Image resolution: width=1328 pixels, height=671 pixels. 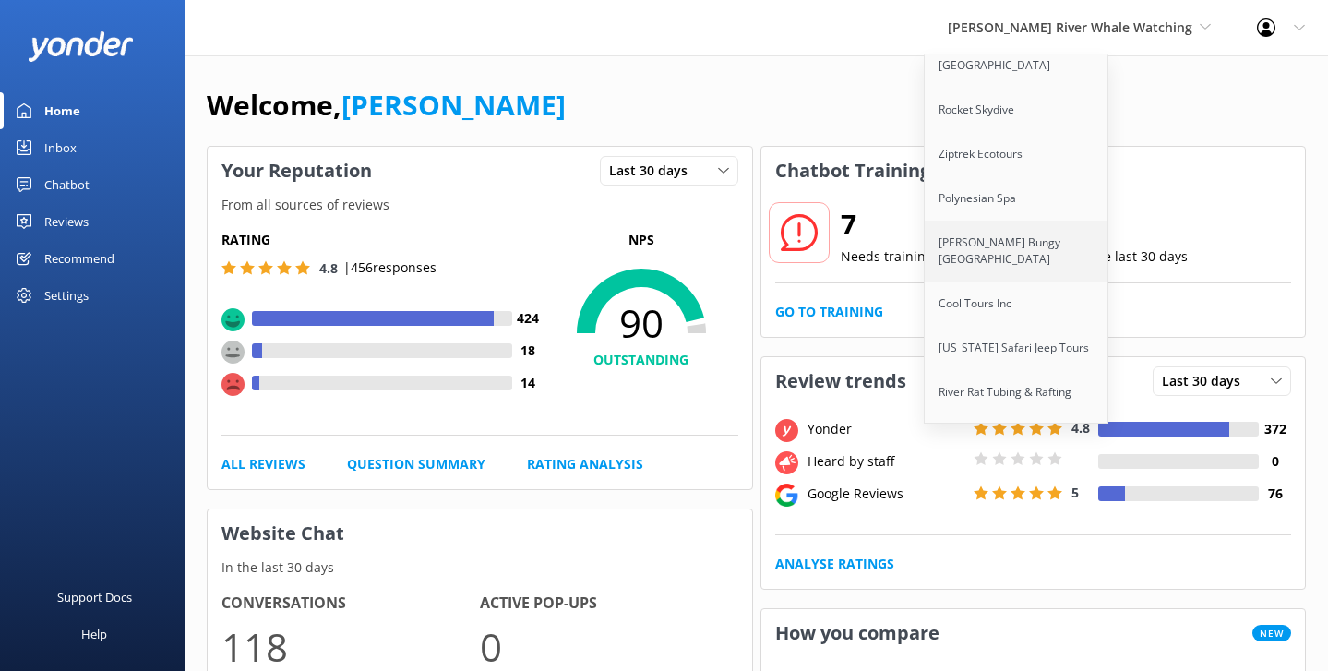 I want to click on div: Settings, so click(x=66, y=295).